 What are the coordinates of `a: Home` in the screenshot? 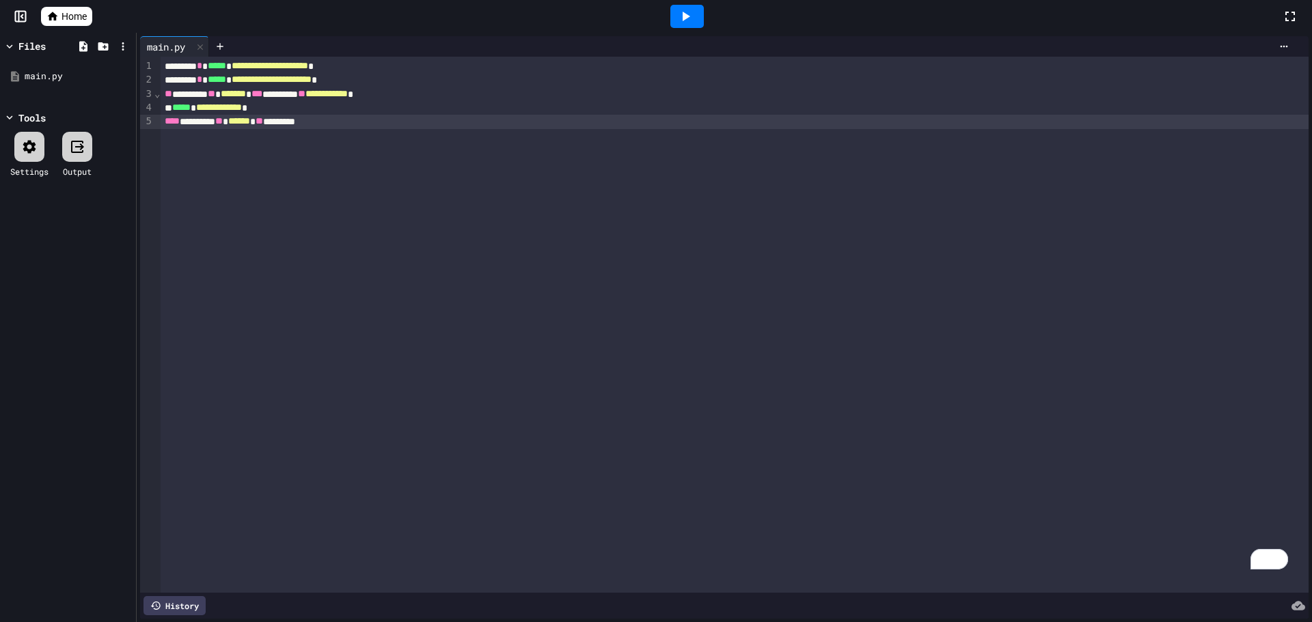 It's located at (66, 16).